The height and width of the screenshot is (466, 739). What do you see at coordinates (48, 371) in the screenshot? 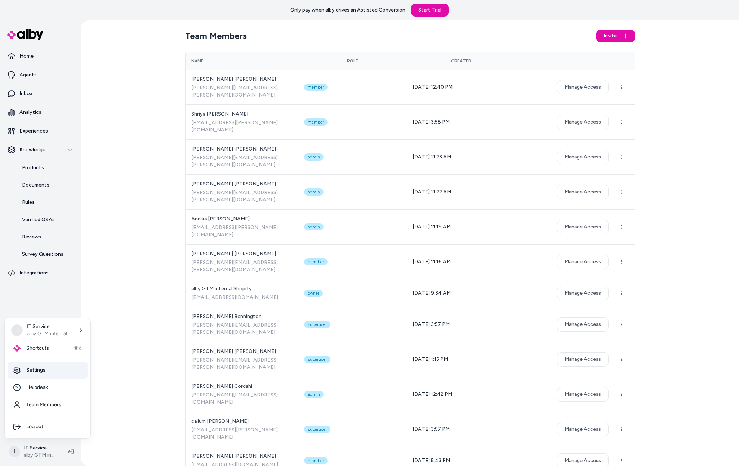
I see `a: Settings` at bounding box center [48, 371].